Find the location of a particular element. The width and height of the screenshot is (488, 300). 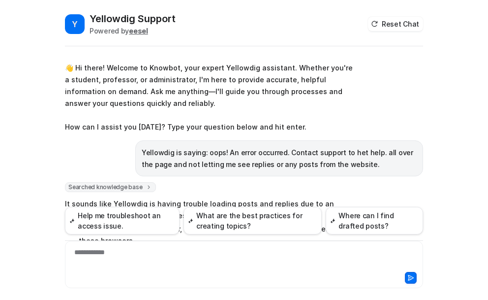

button: What are the best practices for creating topics? is located at coordinates (253, 221).